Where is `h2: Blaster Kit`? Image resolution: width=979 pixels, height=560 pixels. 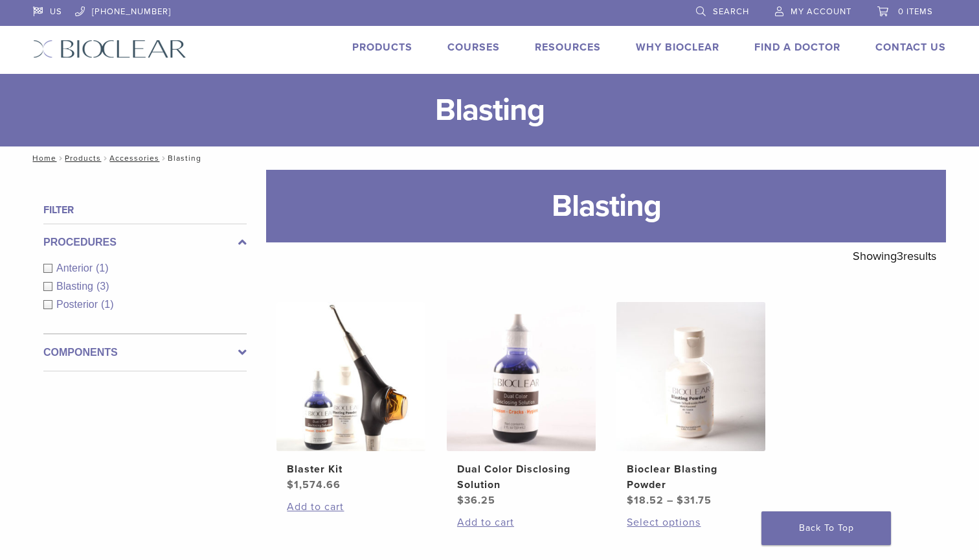 h2: Blaster Kit is located at coordinates (351, 469).